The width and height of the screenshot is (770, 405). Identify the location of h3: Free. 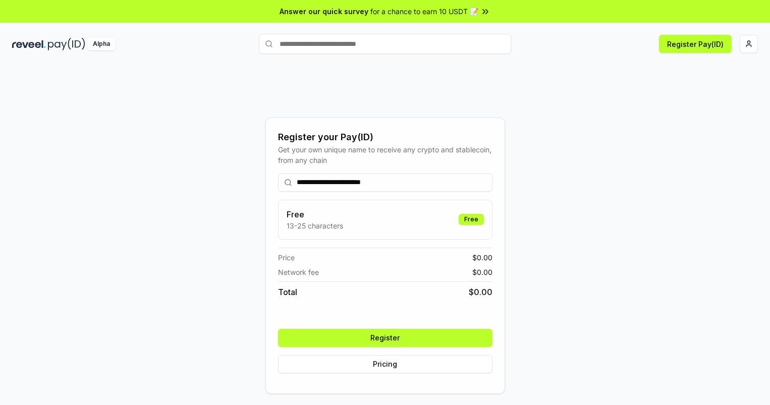
(315, 214).